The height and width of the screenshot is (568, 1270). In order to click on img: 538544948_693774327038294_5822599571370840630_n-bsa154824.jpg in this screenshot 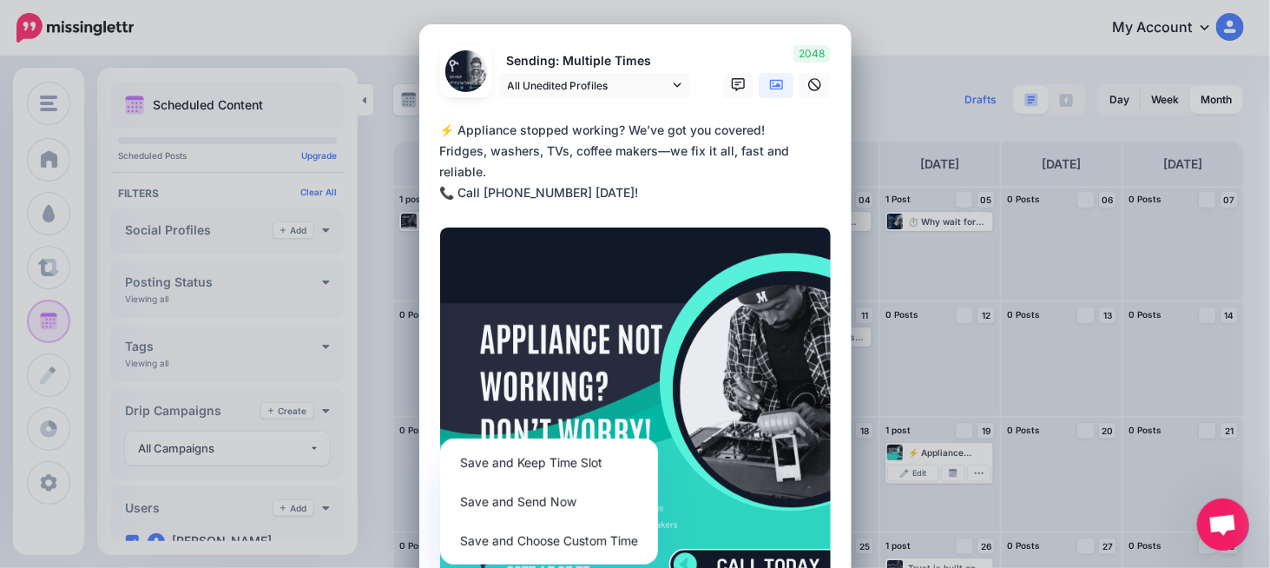, I will do `click(466, 71)`.